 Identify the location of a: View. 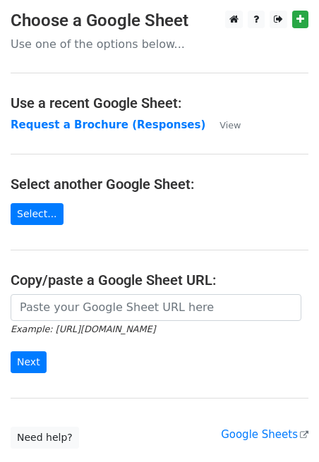
(223, 125).